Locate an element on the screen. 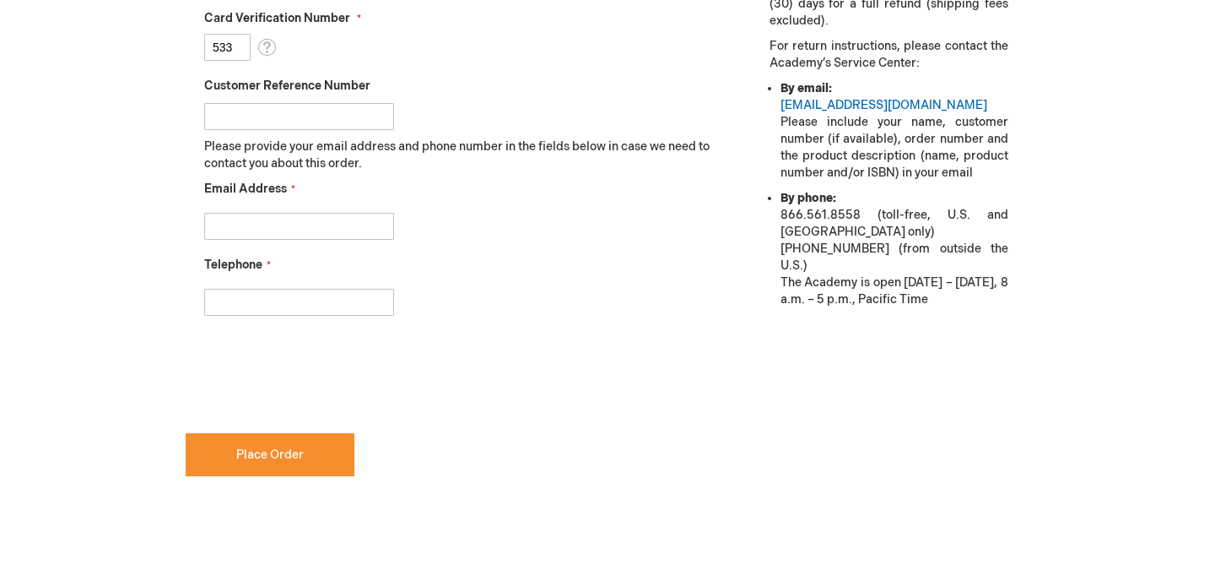 Image resolution: width=1215 pixels, height=565 pixels. span: Email Address is located at coordinates (246, 188).